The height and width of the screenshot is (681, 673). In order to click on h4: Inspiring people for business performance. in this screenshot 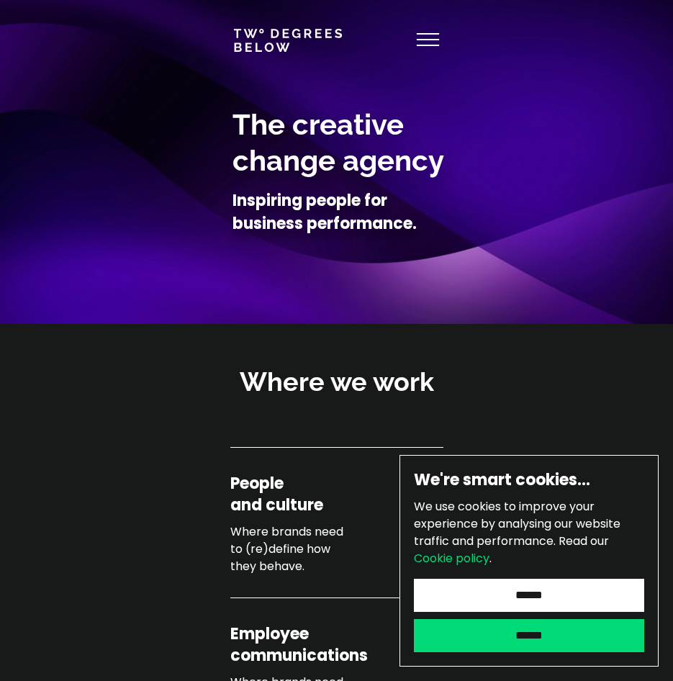, I will do `click(325, 212)`.